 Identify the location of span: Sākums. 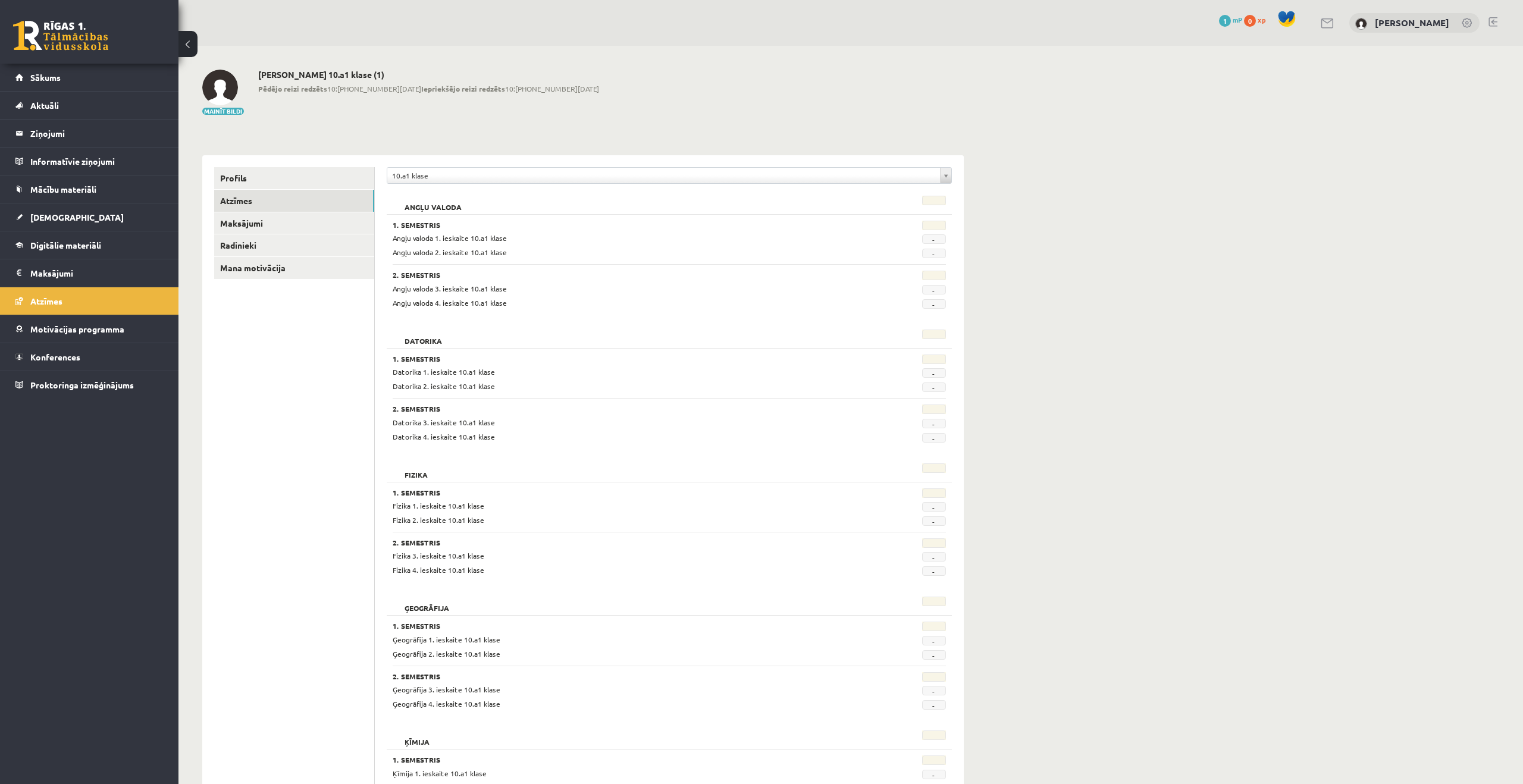
(45, 77).